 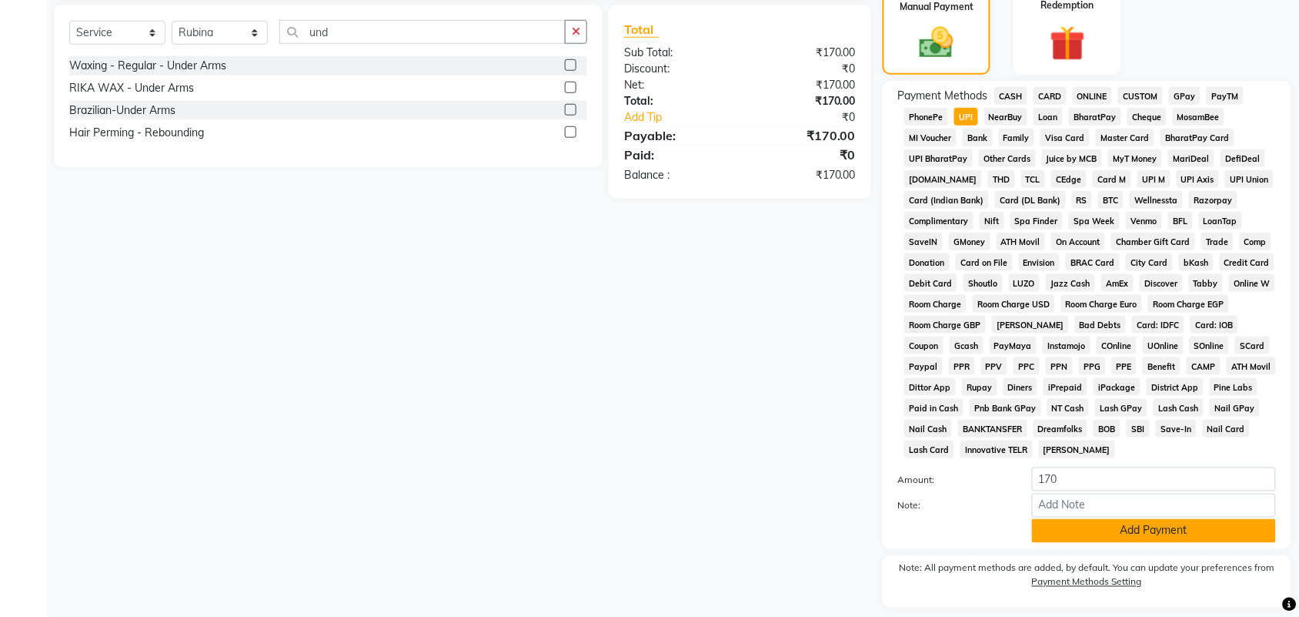 What do you see at coordinates (954, 480) in the screenshot?
I see `label: Amount:` at bounding box center [954, 480].